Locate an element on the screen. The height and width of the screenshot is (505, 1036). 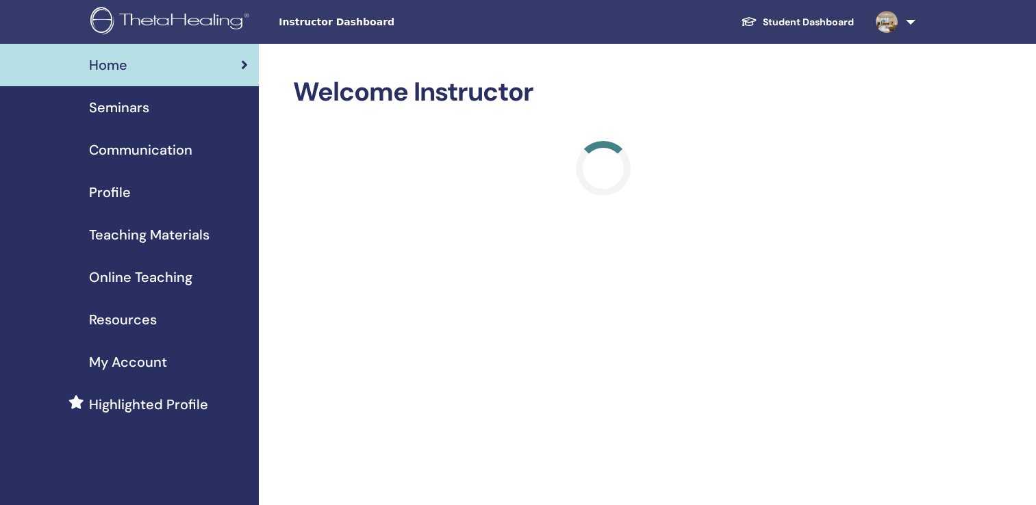
span: Online Teaching is located at coordinates (140, 277).